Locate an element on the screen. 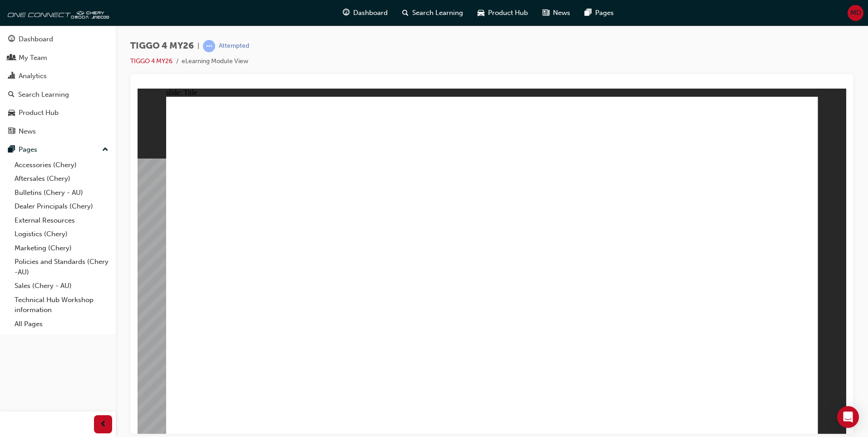 The image size is (868, 437). span: Product Hub is located at coordinates (508, 13).